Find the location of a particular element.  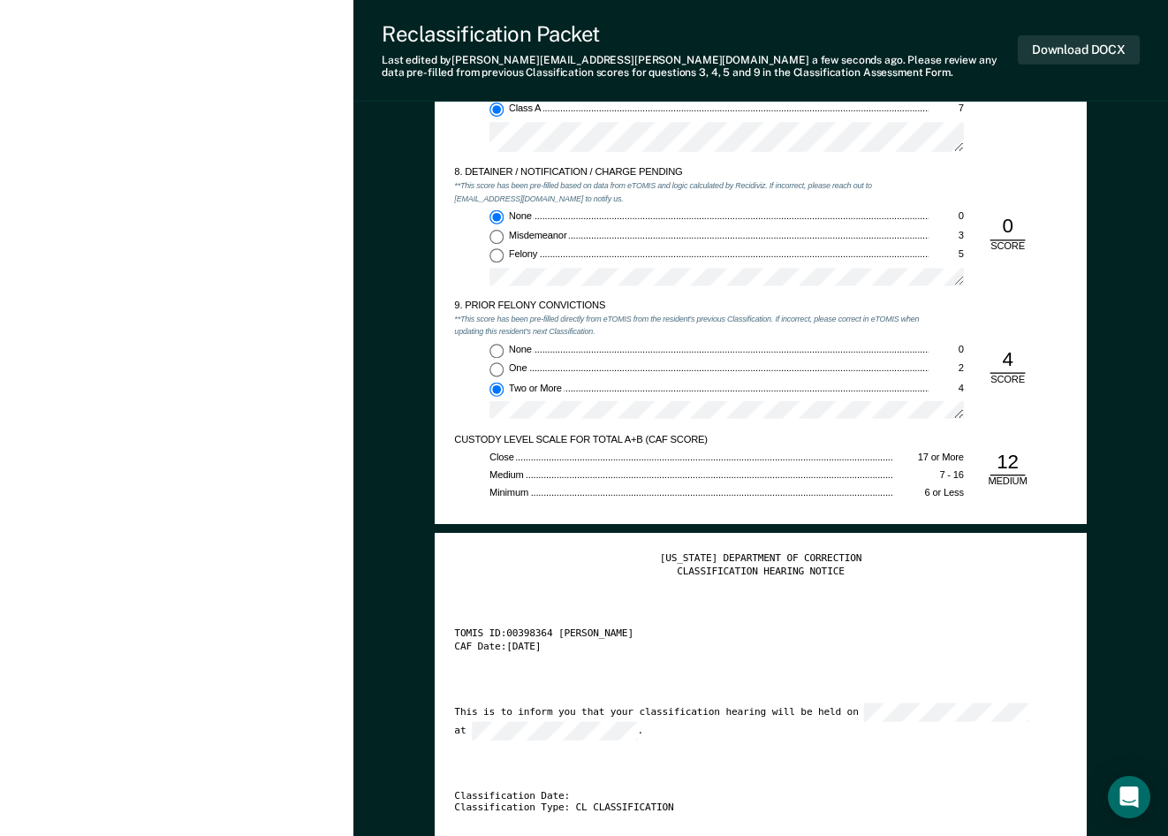

button: Download DOCX is located at coordinates (1079, 49).